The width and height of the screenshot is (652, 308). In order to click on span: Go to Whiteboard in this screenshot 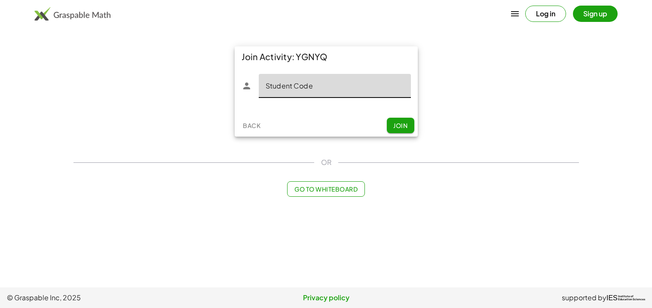, I will do `click(326, 189)`.